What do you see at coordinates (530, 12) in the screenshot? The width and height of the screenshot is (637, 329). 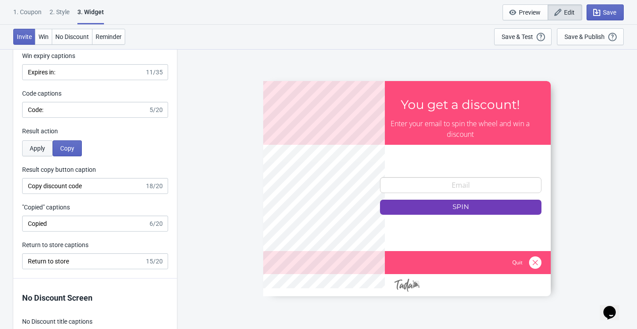 I see `span: Preview` at bounding box center [530, 12].